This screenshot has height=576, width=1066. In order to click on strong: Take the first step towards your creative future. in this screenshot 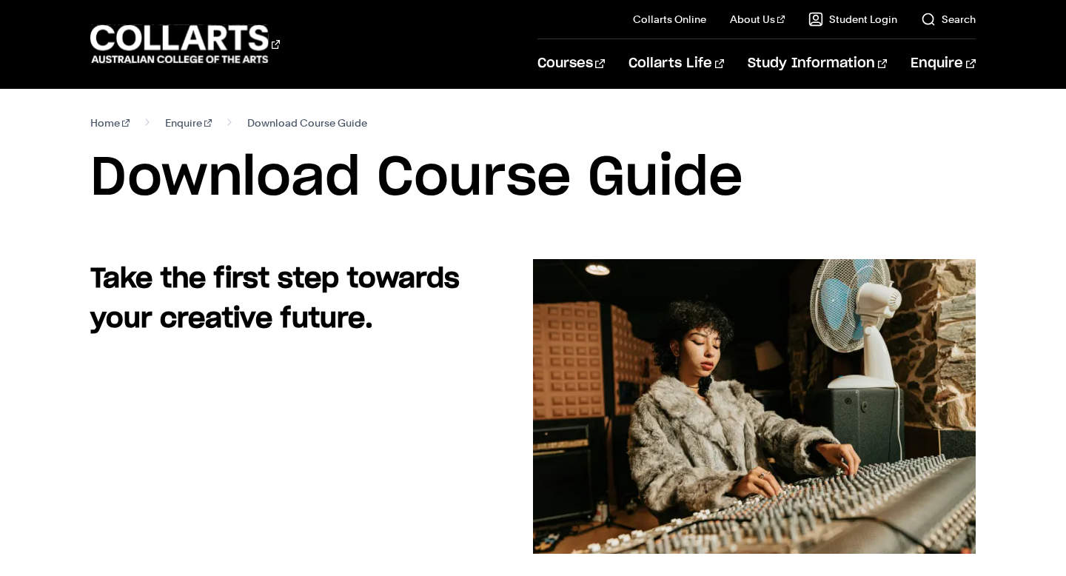, I will do `click(275, 299)`.